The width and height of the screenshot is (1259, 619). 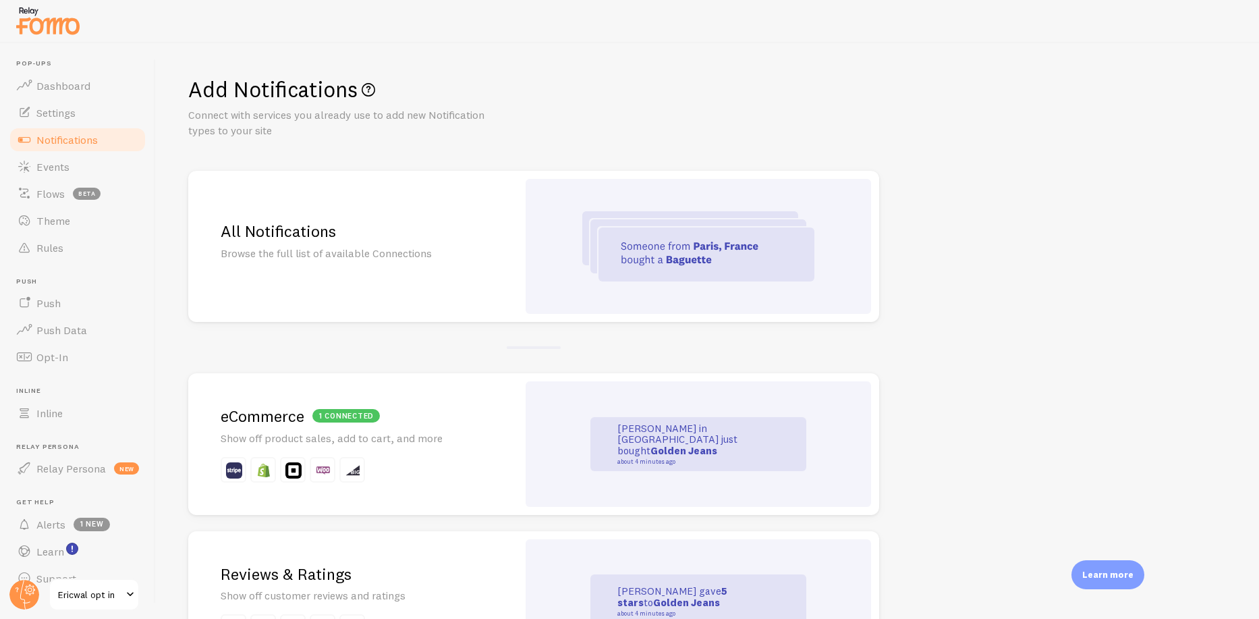 I want to click on span: Notifications, so click(x=67, y=140).